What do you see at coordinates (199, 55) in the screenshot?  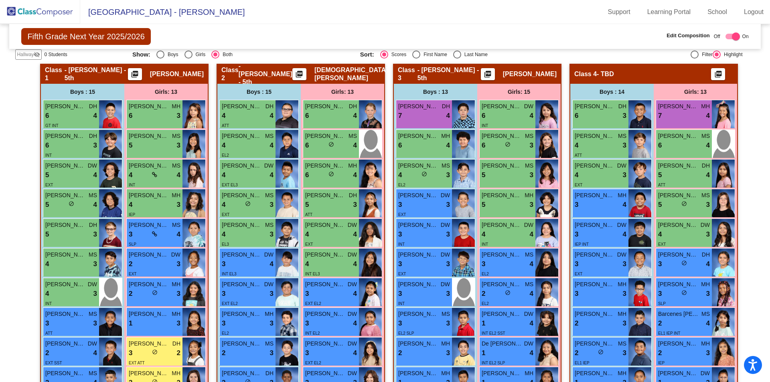 I see `div: Girls` at bounding box center [199, 55].